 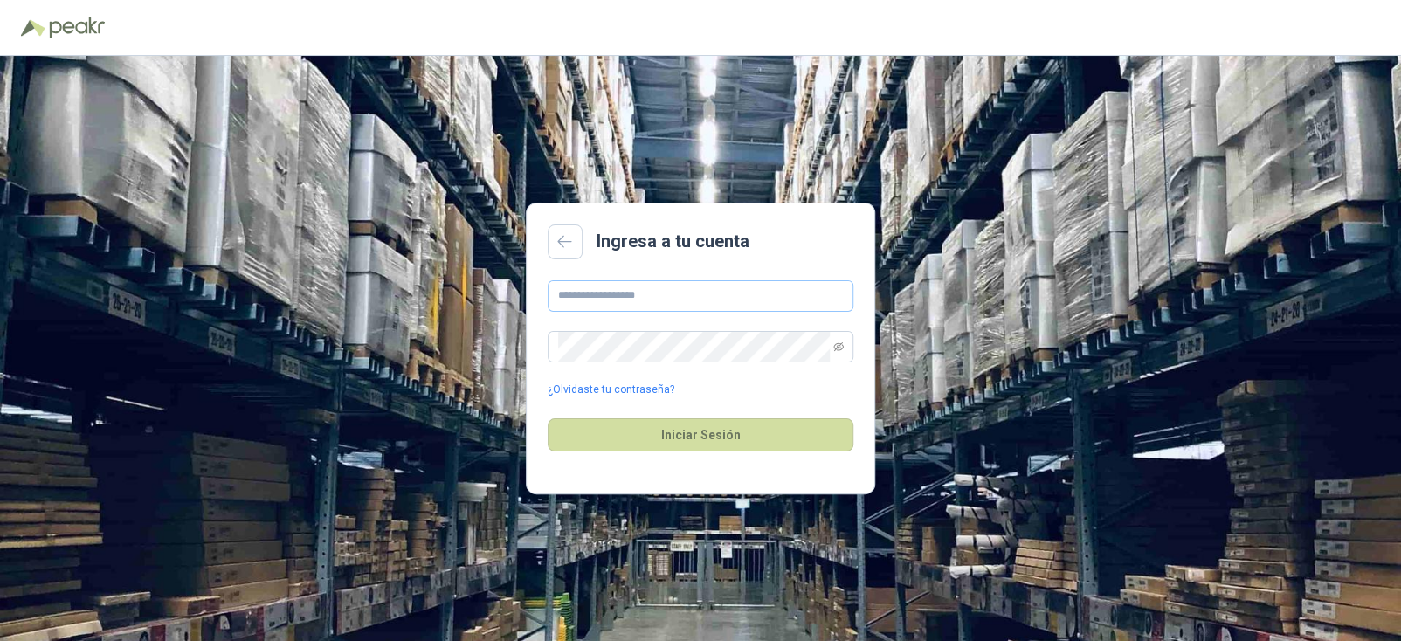 I want to click on img: Logo, so click(x=33, y=28).